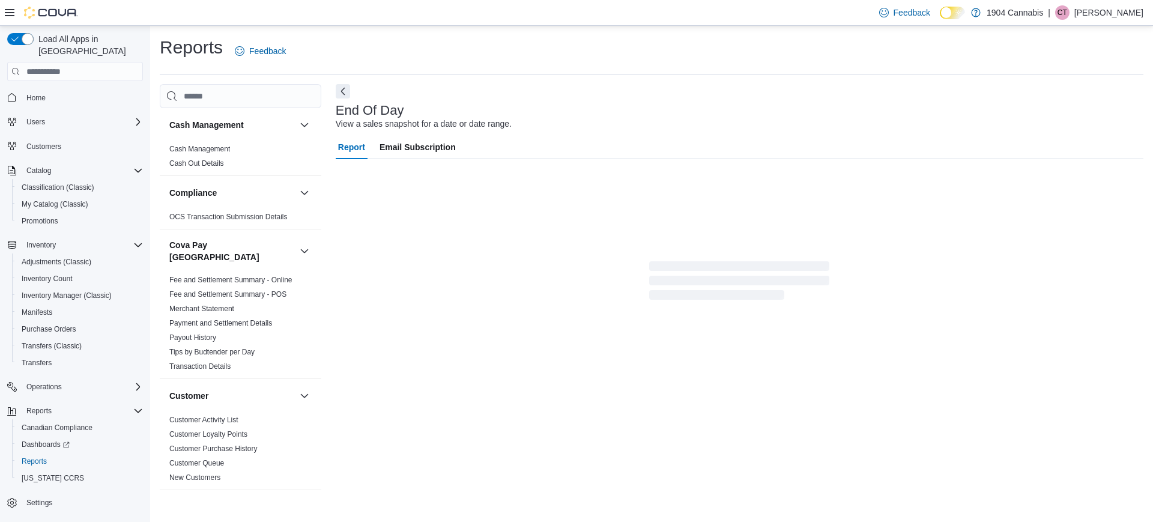 The image size is (1153, 522). Describe the element at coordinates (38, 171) in the screenshot. I see `span: Catalog` at that location.